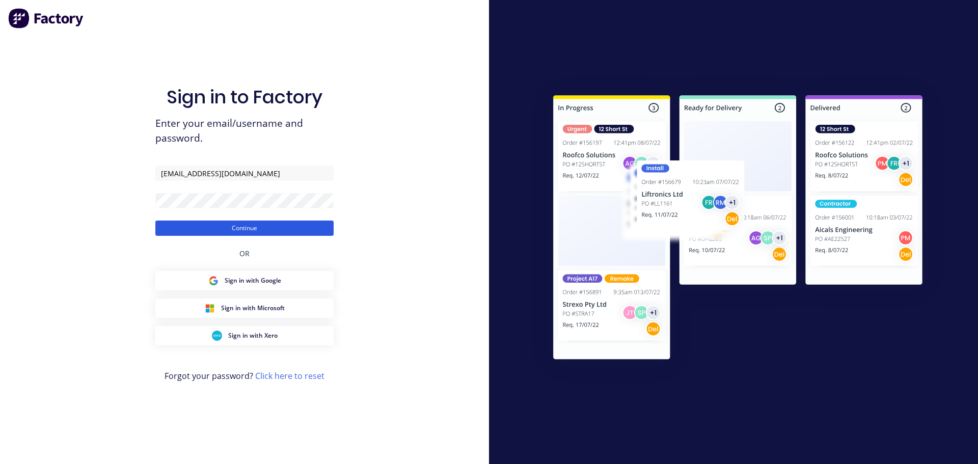 The width and height of the screenshot is (978, 464). Describe the element at coordinates (244, 376) in the screenshot. I see `span: Forgot your password?` at that location.